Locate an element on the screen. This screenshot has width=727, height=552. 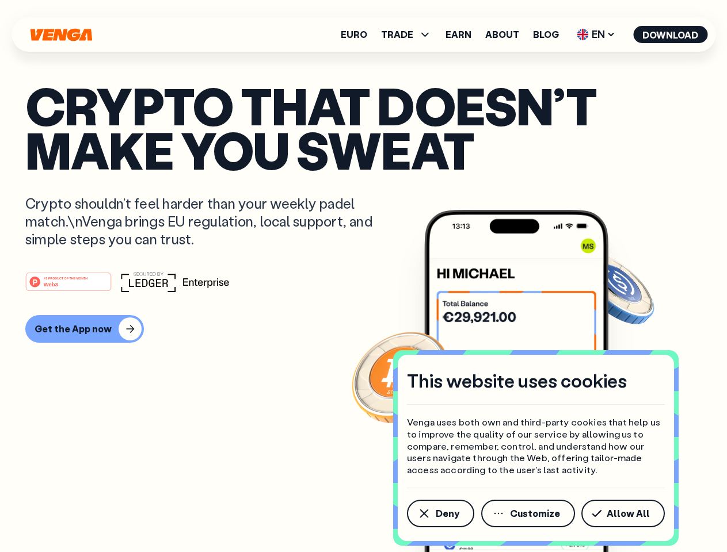
tspan: #1 PRODUCT OF THE MONTH is located at coordinates (66, 278).